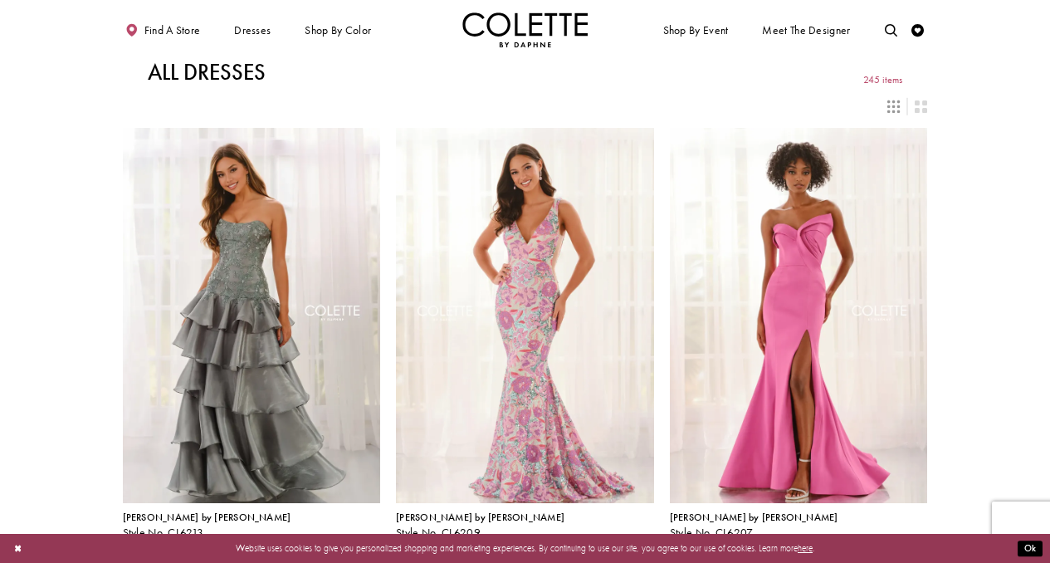 The image size is (1050, 563). What do you see at coordinates (1031, 548) in the screenshot?
I see `button: Submit Dialog` at bounding box center [1031, 548].